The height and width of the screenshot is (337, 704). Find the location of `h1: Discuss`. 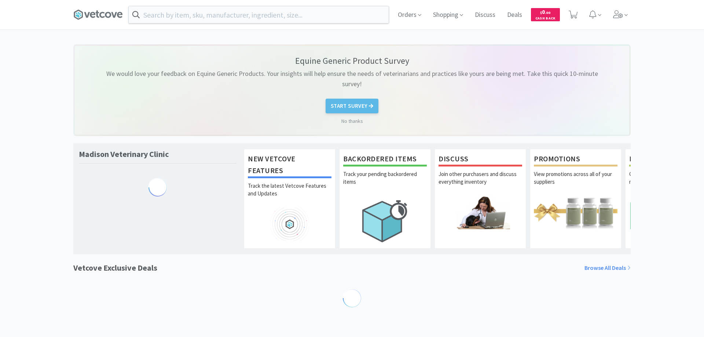

h1: Discuss is located at coordinates (480, 159).